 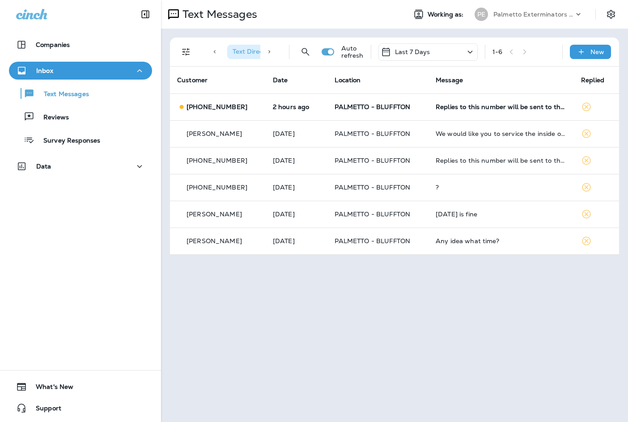 I want to click on span: Support, so click(x=44, y=410).